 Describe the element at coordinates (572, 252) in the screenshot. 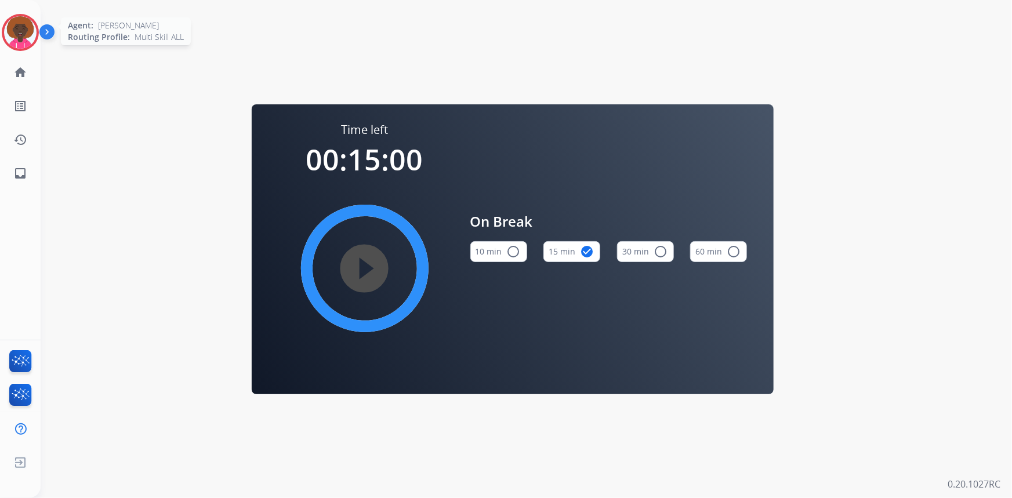

I see `button: 15 min` at that location.